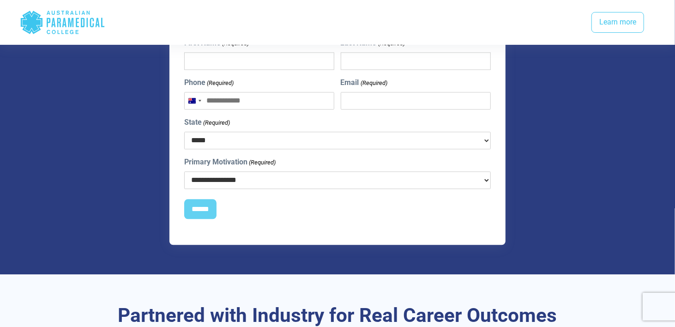  Describe the element at coordinates (364, 83) in the screenshot. I see `label: Email` at that location.